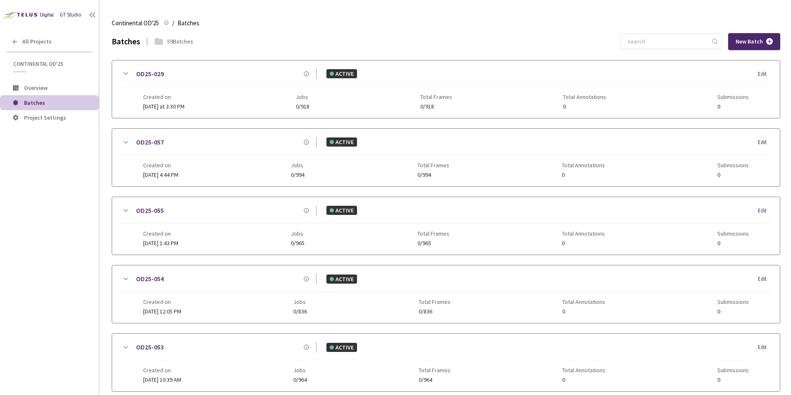 The image size is (791, 395). I want to click on span: New Batch, so click(749, 41).